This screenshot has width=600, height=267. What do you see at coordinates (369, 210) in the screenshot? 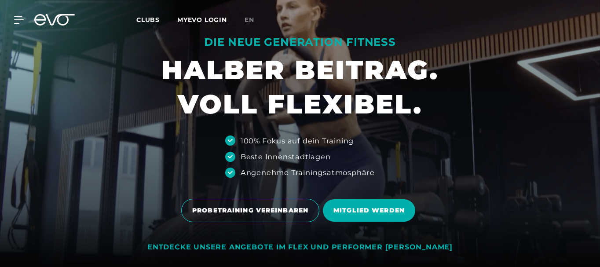
I see `span: MITGLIED WERDEN` at bounding box center [369, 210].